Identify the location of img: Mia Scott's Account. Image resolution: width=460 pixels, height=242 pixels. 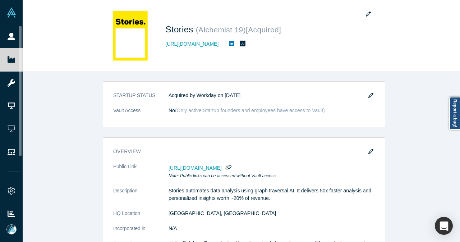
(12, 229).